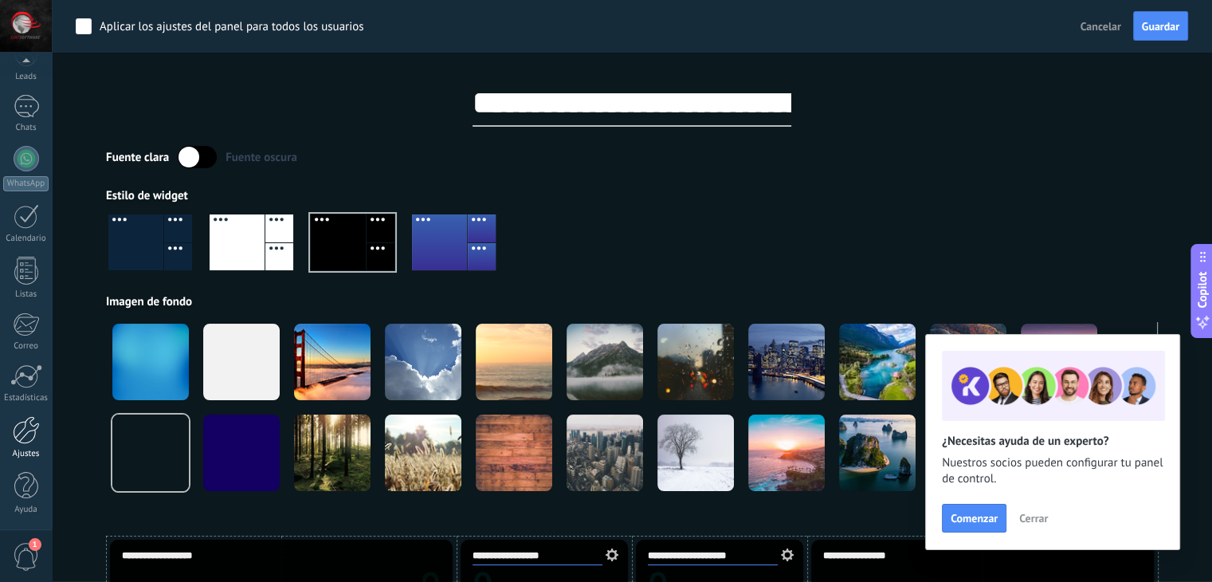 Image resolution: width=1212 pixels, height=582 pixels. I want to click on h2: ¿Necesitas ayuda de un experto?, so click(1052, 441).